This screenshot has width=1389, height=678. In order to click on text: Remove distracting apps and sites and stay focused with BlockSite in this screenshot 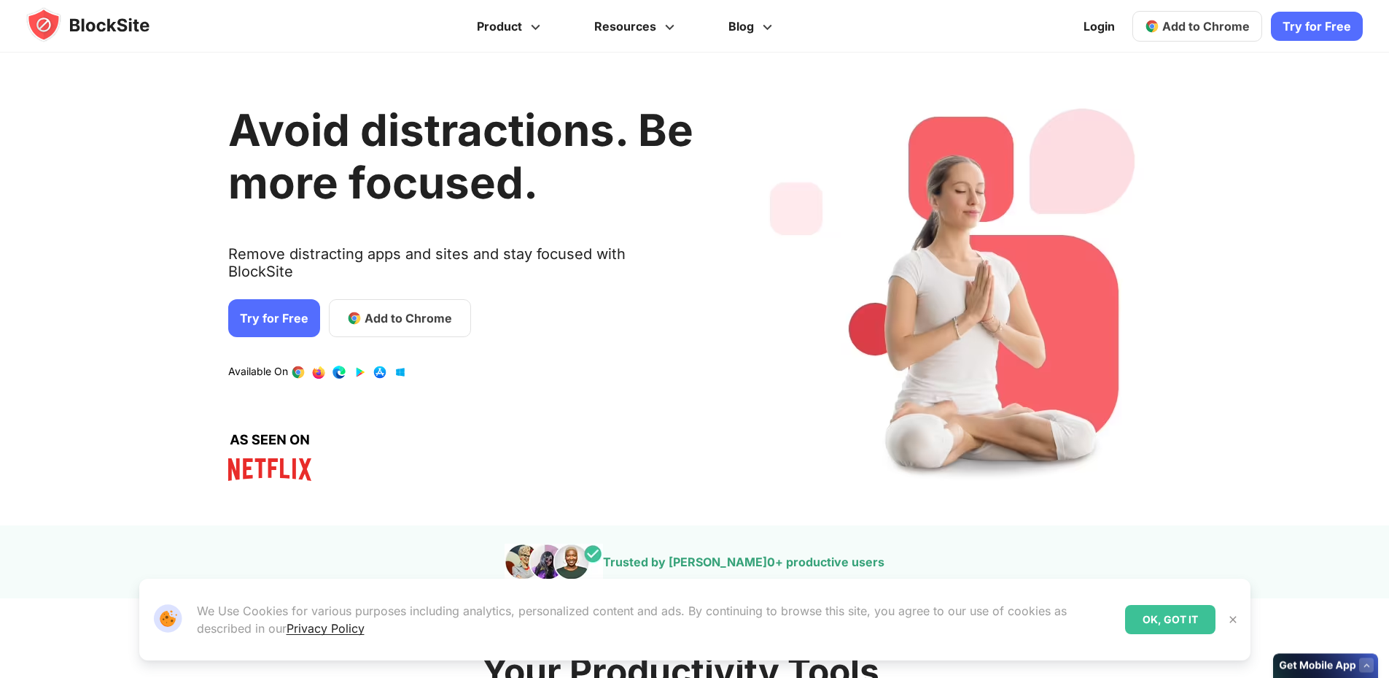, I will do `click(461, 268)`.